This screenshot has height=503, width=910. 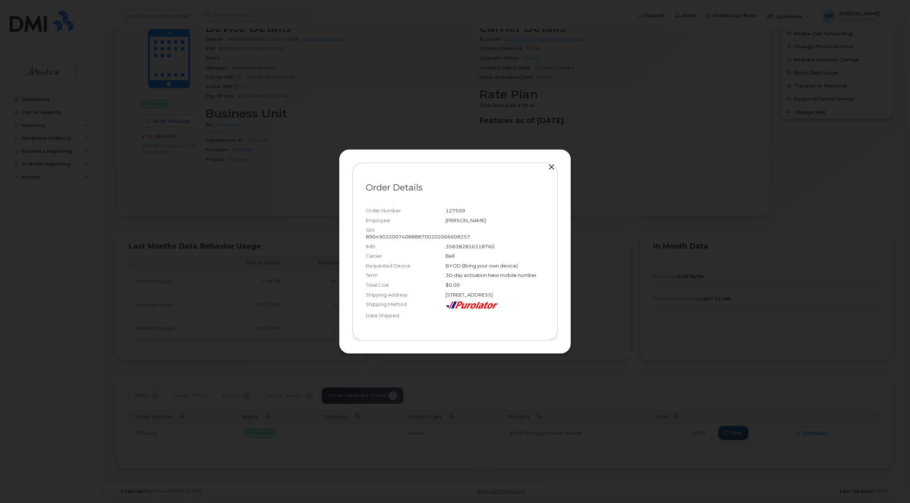 I want to click on div: 127509, so click(x=495, y=210).